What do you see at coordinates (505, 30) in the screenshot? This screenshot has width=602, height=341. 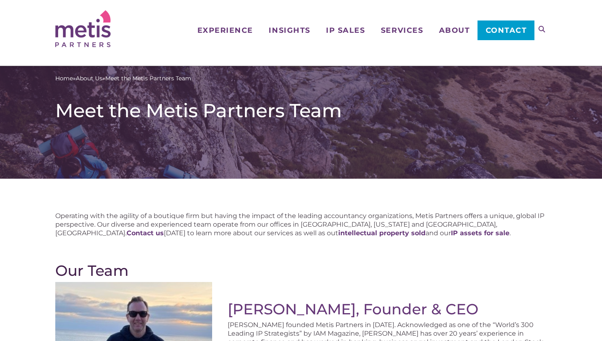 I see `a: Contact` at bounding box center [505, 30].